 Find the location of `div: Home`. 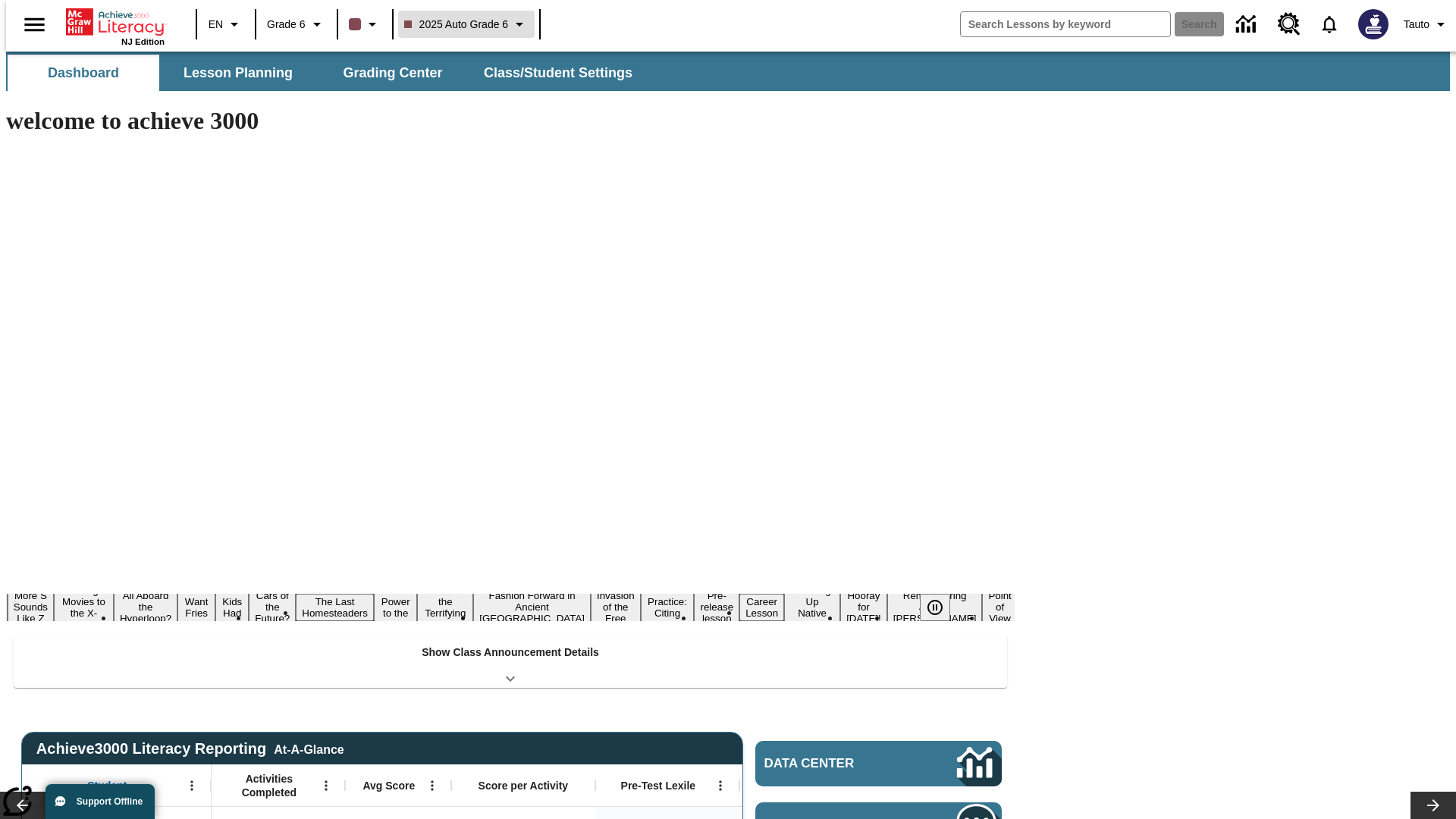

div: Home is located at coordinates (116, 25).